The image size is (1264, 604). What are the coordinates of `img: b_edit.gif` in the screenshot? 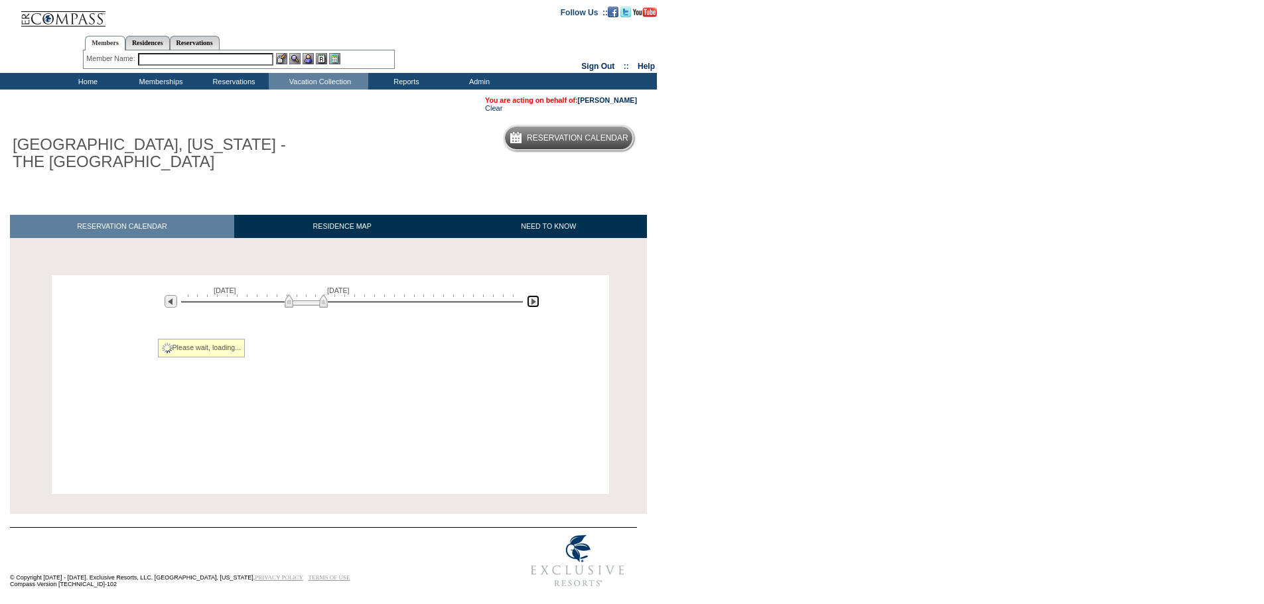 It's located at (281, 58).